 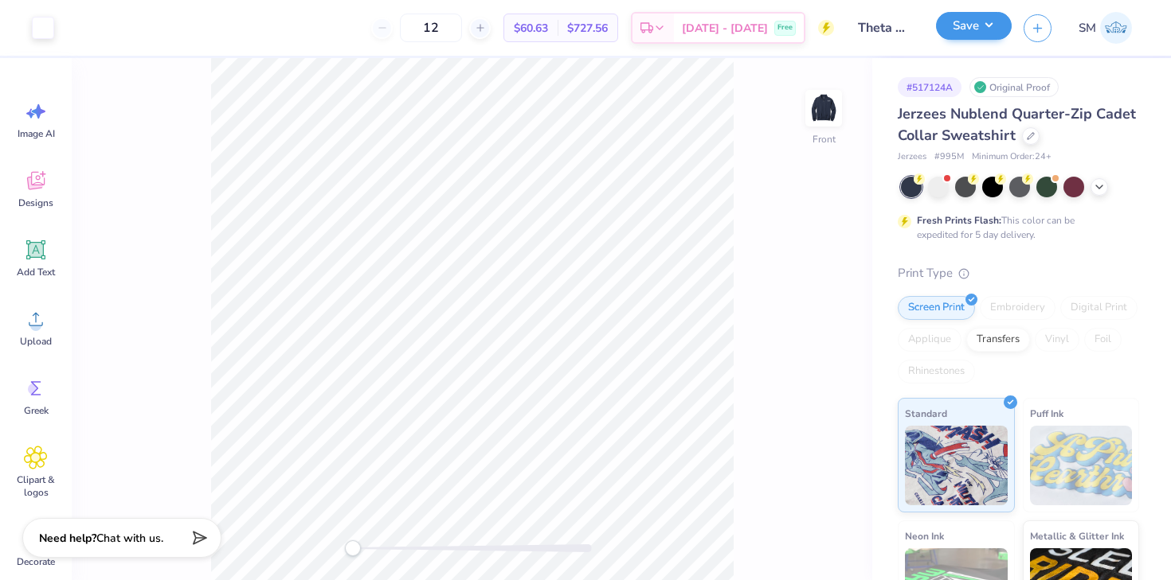 I want to click on div: Foil, so click(x=1102, y=340).